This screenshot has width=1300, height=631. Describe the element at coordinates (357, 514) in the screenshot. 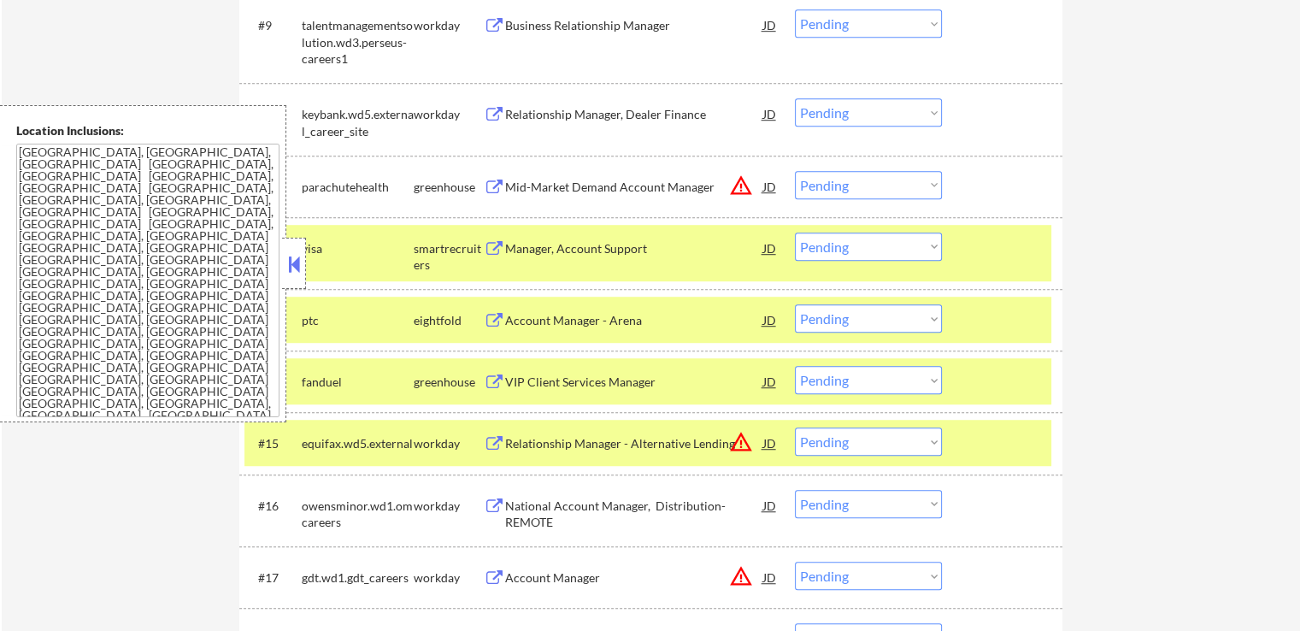

I see `div: owensminor.wd1.omcareers` at that location.